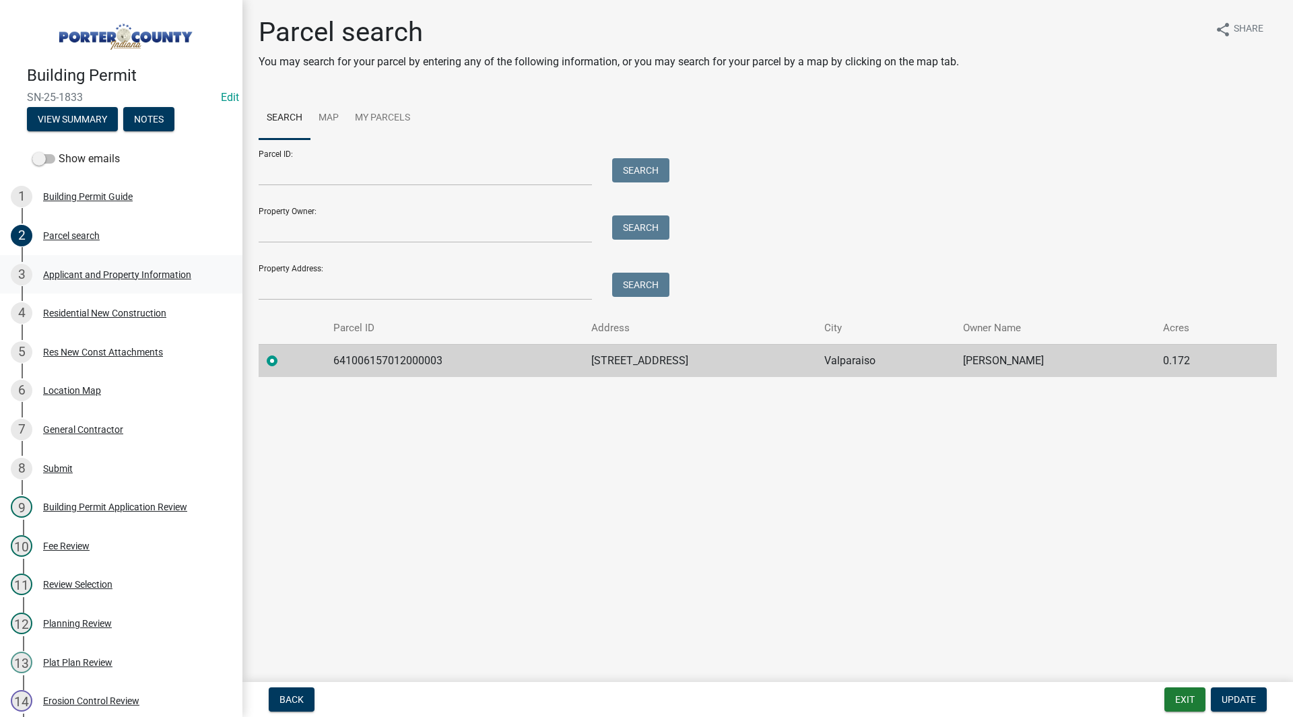 This screenshot has height=717, width=1293. I want to click on th: Owner Name, so click(1055, 328).